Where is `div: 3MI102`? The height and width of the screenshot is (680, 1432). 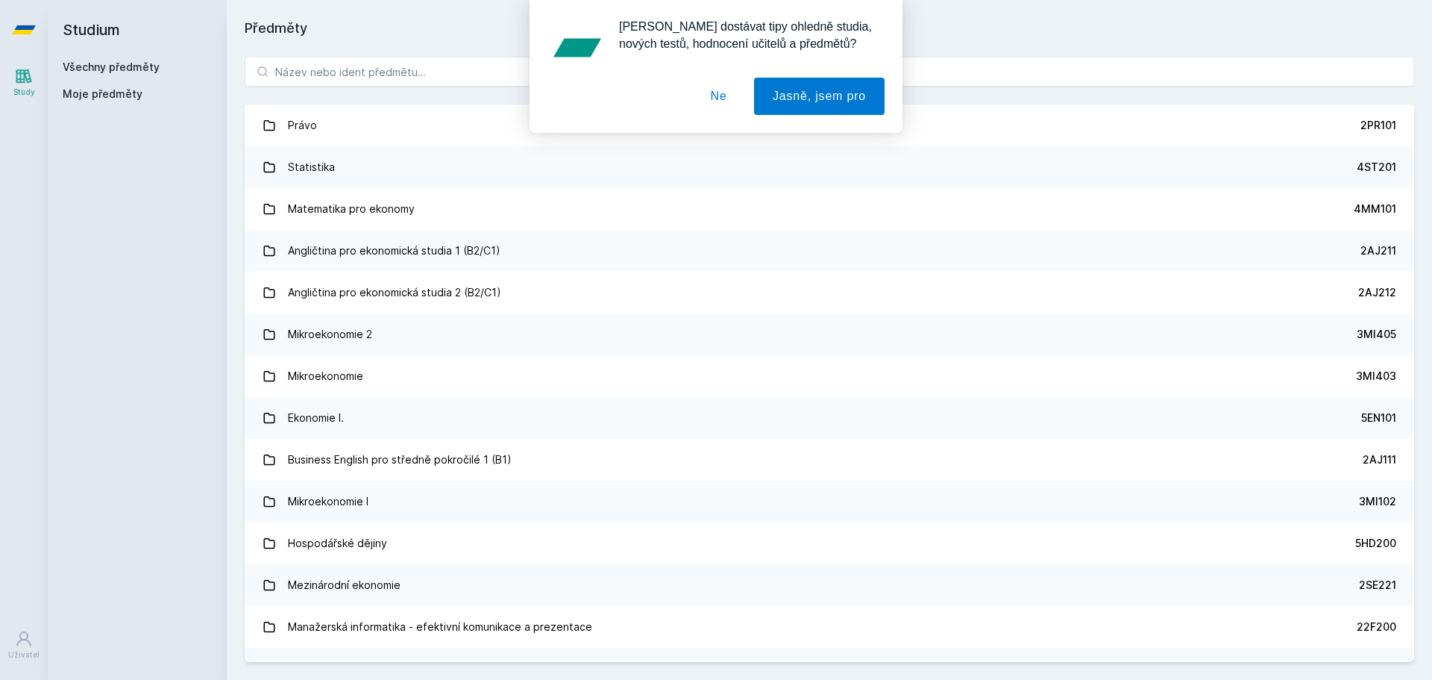
div: 3MI102 is located at coordinates (1378, 501).